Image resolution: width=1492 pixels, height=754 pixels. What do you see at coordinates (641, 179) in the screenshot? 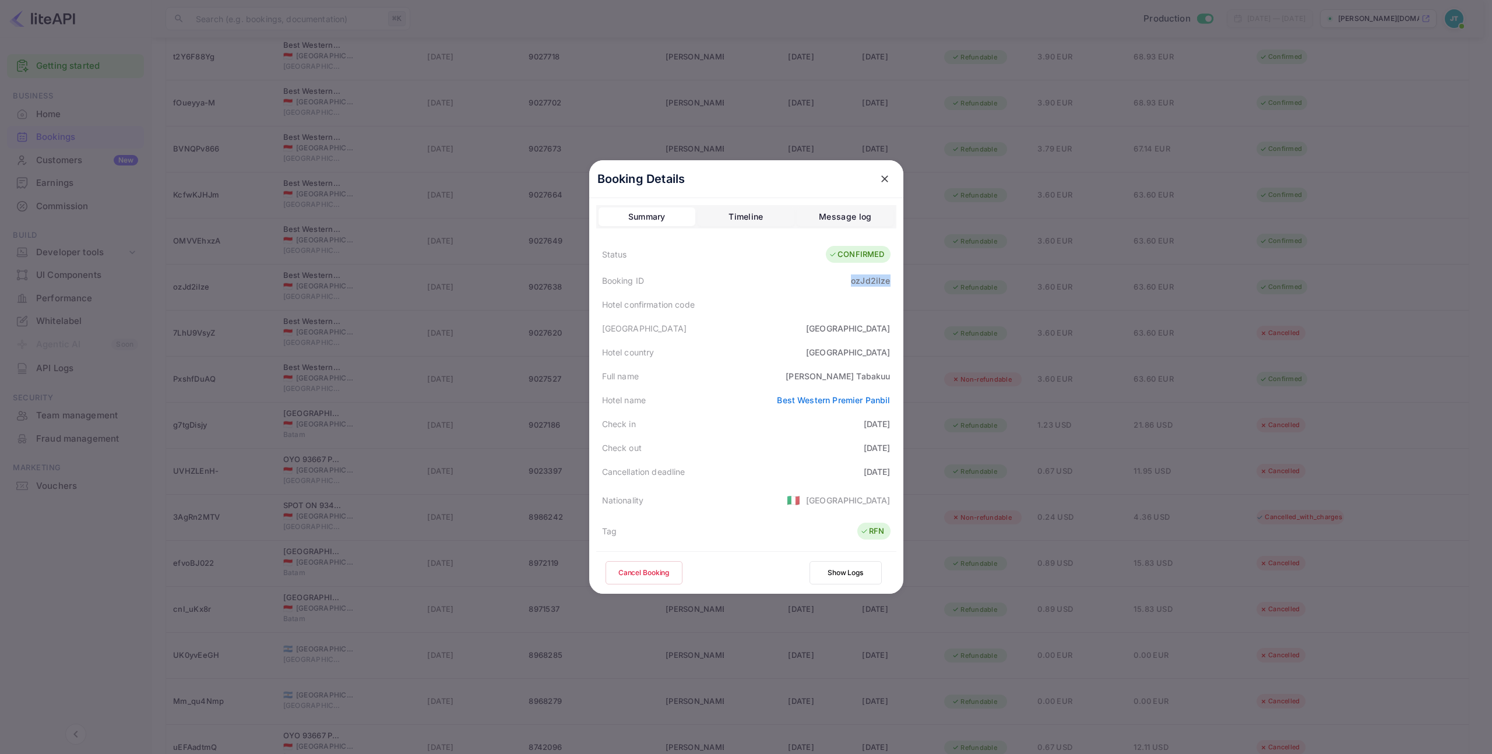
I see `p: Booking Details` at bounding box center [641, 179].